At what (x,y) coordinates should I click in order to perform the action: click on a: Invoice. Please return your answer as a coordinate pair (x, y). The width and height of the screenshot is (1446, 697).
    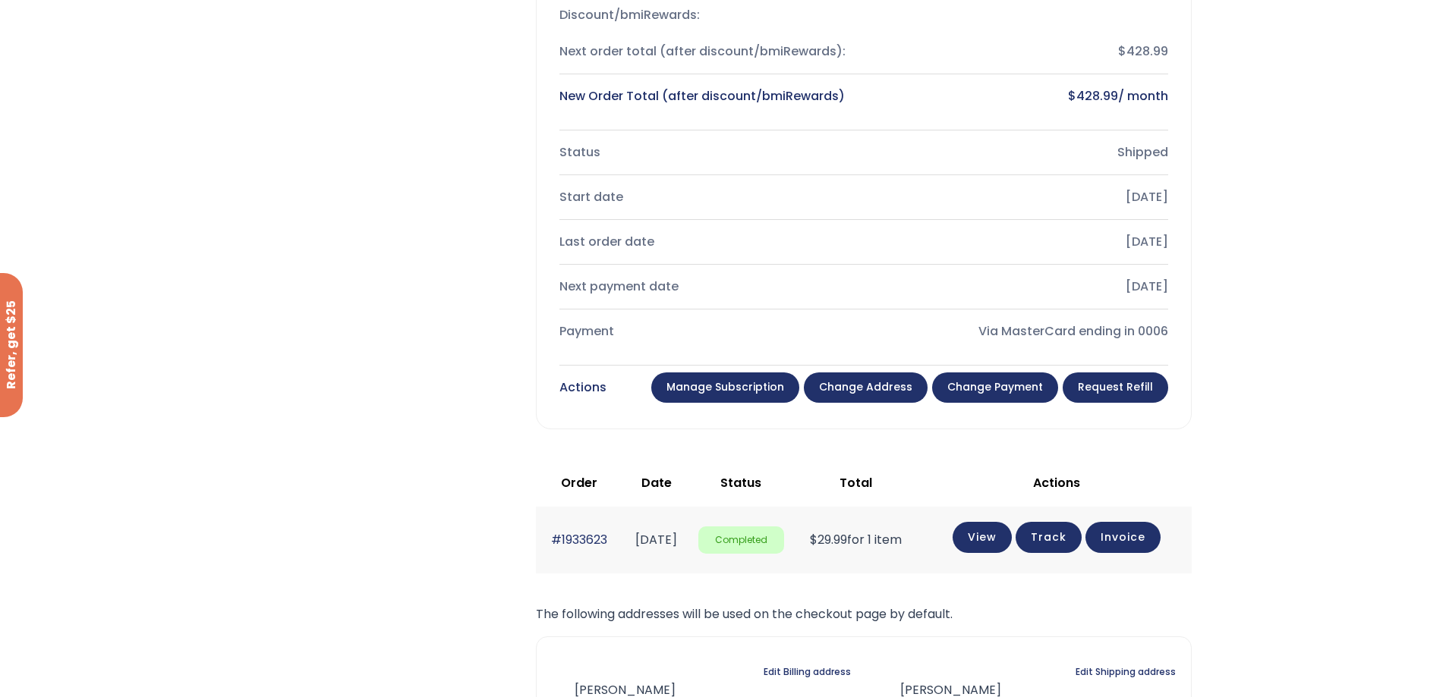
    Looking at the image, I should click on (1122, 537).